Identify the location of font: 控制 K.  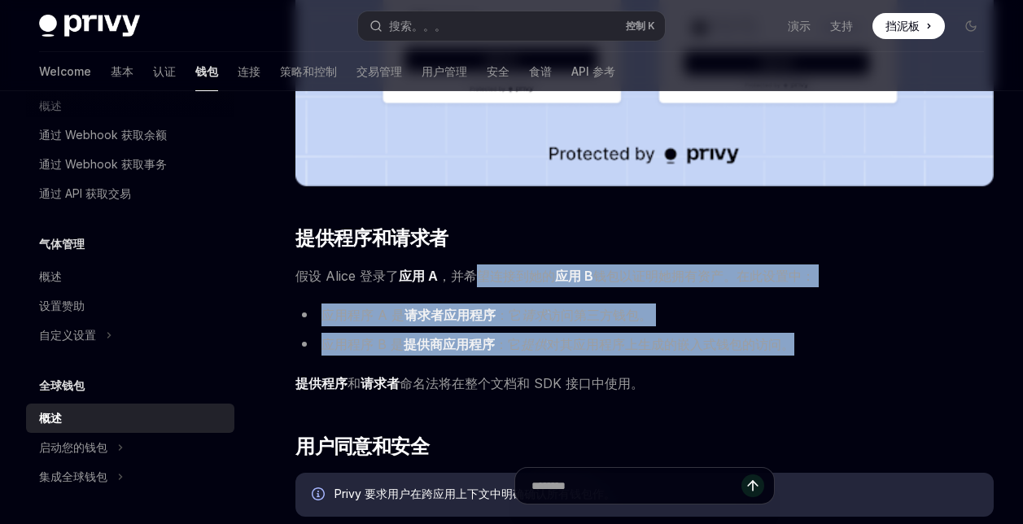
(640, 25).